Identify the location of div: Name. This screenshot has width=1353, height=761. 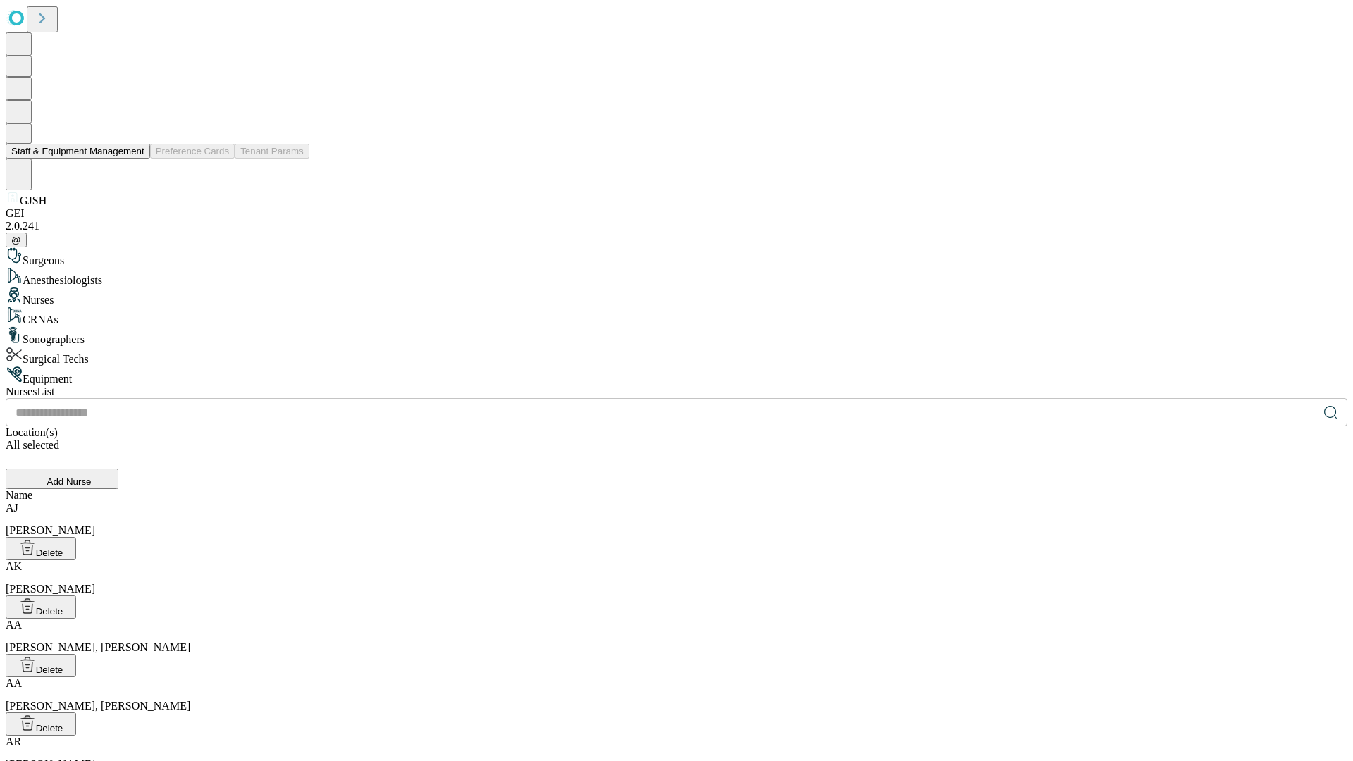
(676, 495).